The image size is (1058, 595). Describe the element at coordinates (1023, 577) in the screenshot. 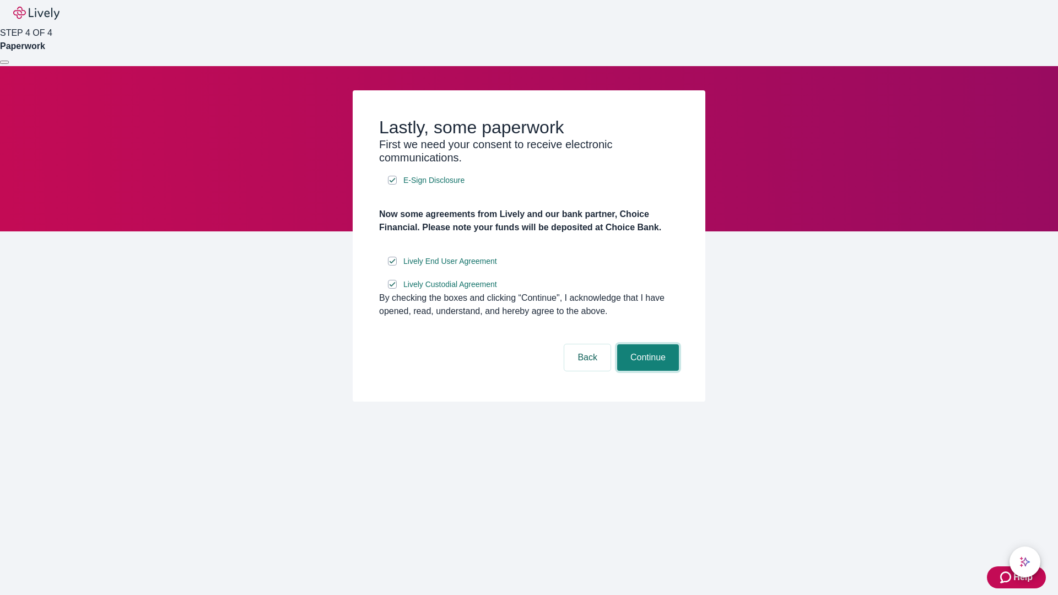

I see `span: Help` at that location.